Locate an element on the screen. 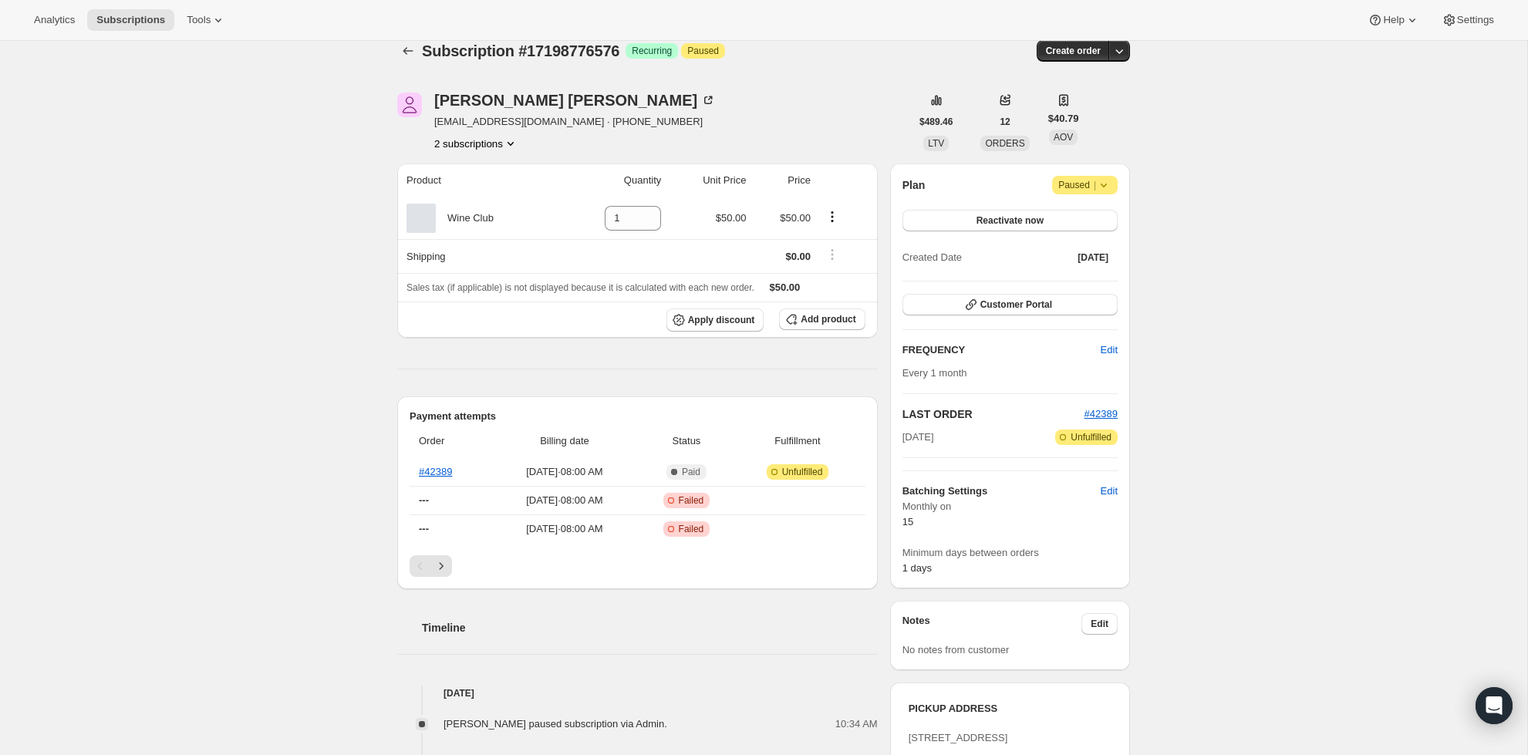 Image resolution: width=1528 pixels, height=755 pixels. span: Recurring is located at coordinates (652, 51).